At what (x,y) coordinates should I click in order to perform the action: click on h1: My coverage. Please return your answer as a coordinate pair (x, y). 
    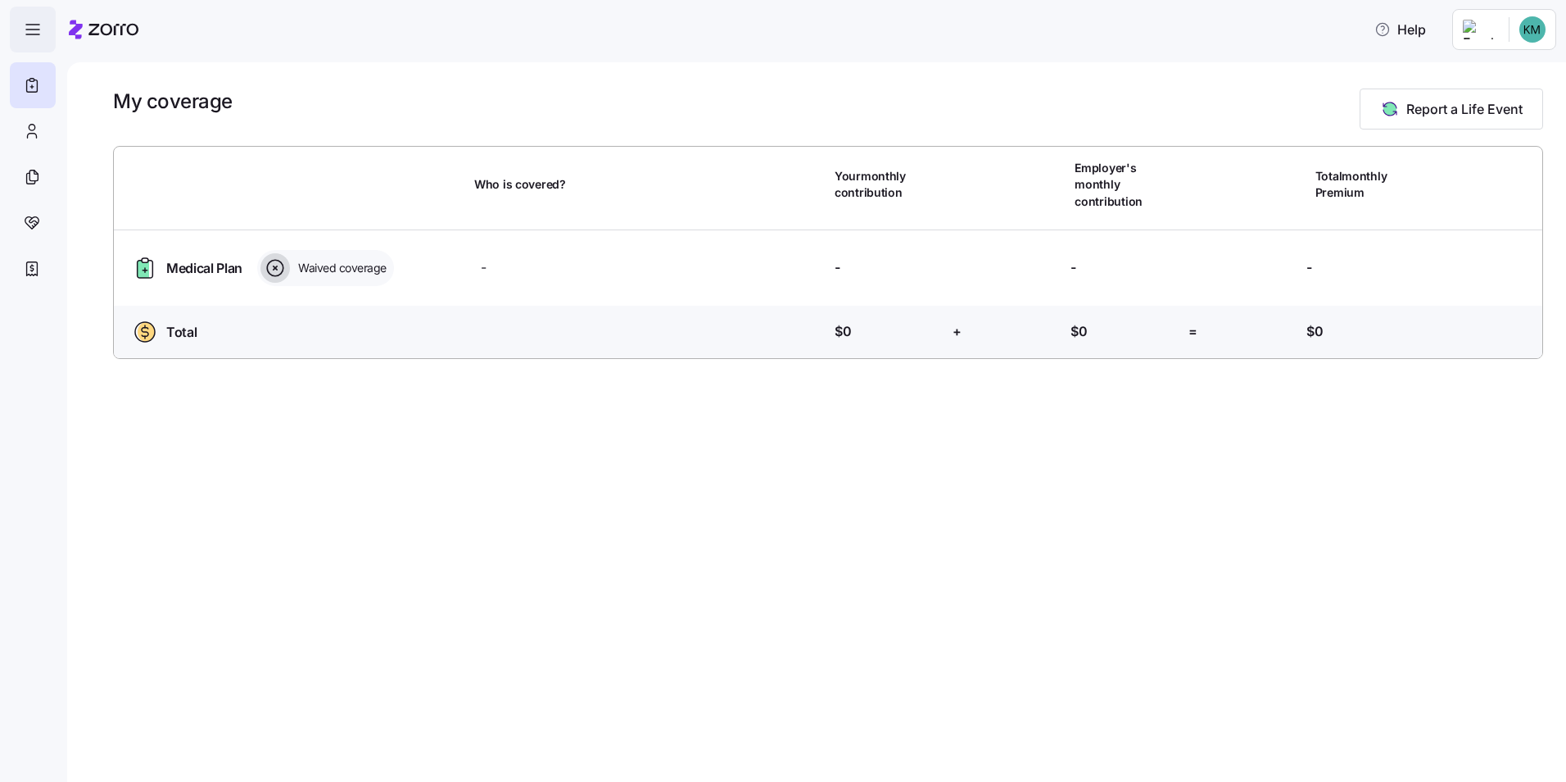
    Looking at the image, I should click on (173, 101).